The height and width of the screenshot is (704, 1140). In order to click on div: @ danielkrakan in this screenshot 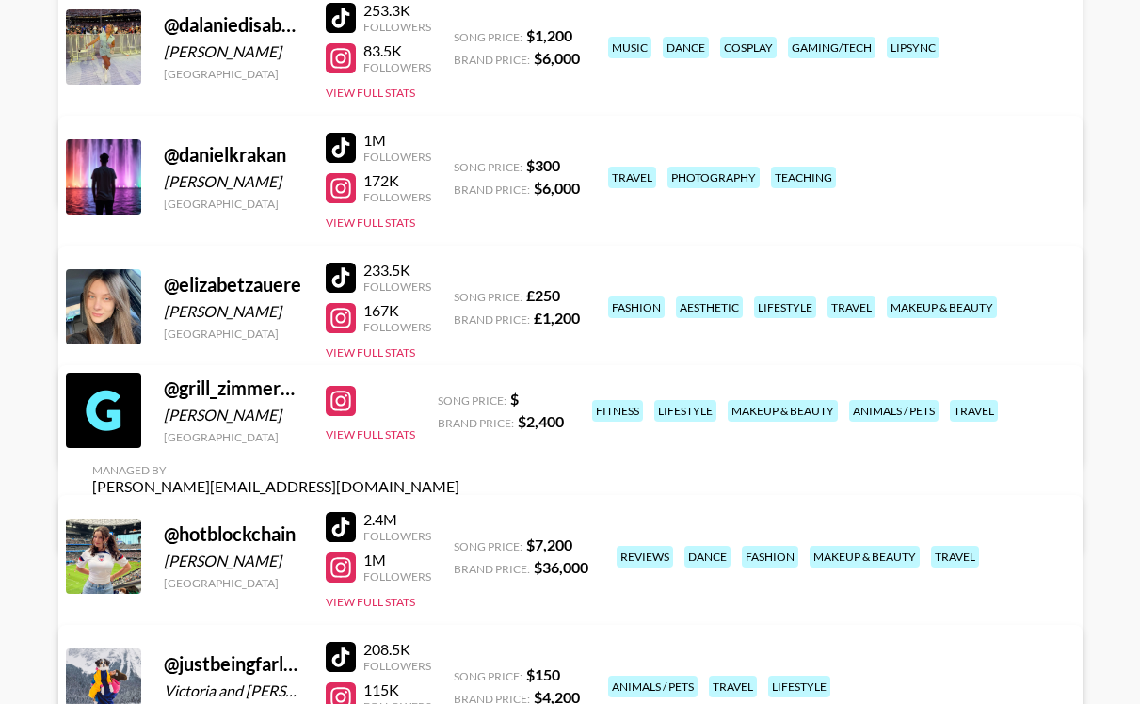, I will do `click(233, 154)`.